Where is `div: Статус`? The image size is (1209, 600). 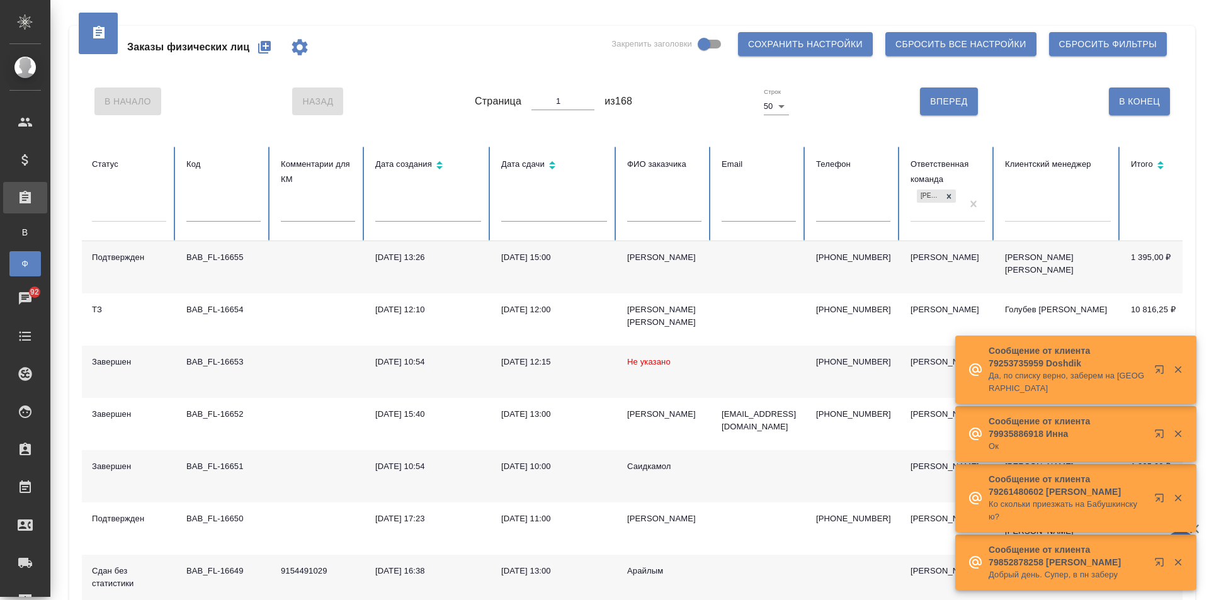 div: Статус is located at coordinates (129, 164).